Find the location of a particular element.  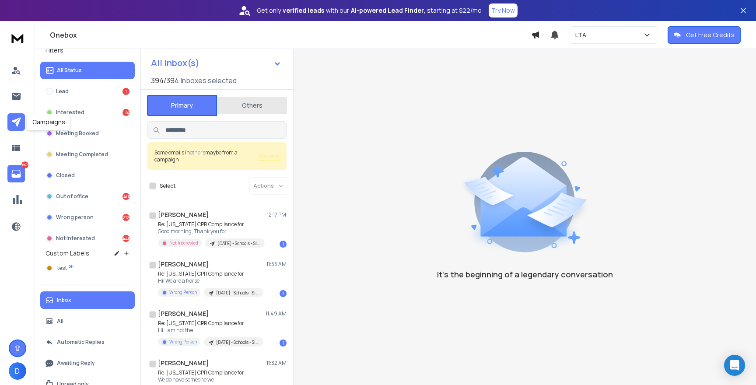

button: Not Interested440 is located at coordinates (88, 238).